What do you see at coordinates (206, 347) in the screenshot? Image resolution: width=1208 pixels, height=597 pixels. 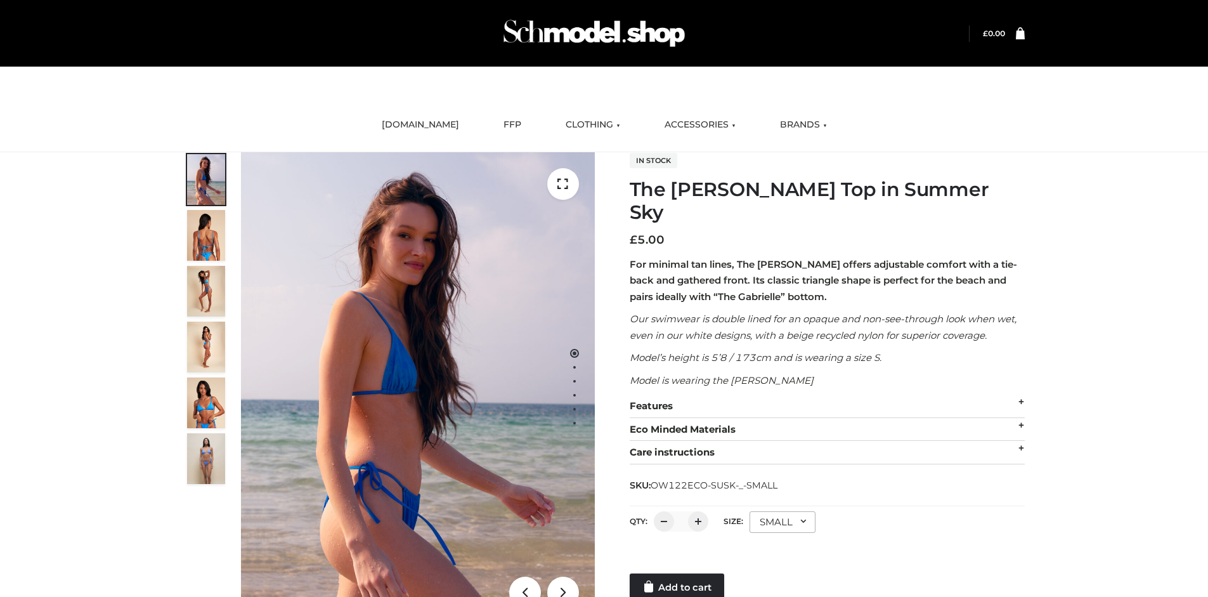 I see `img: 3.Alex-top_CN-1-1-2.jpg` at bounding box center [206, 347].